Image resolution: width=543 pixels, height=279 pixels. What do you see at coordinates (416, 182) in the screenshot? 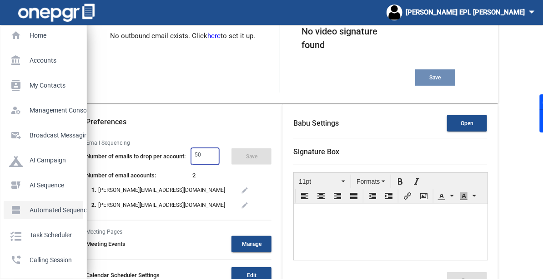
I see `div: Italic` at bounding box center [416, 182].